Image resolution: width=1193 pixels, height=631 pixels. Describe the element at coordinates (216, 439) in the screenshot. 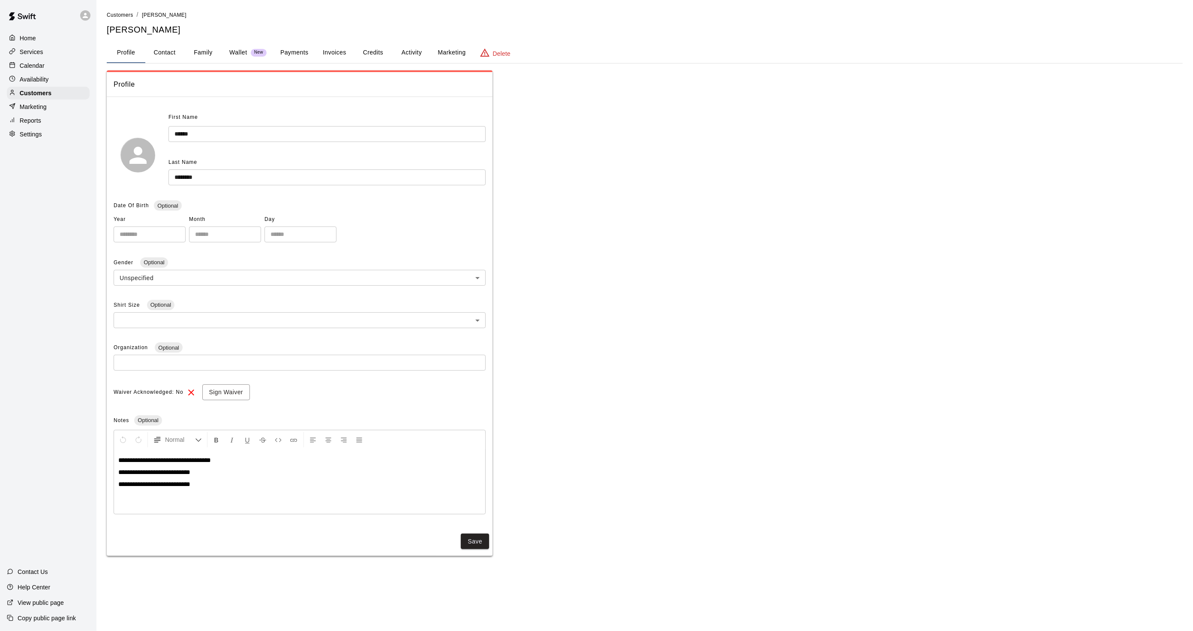

I see `button: Format Bold` at that location.